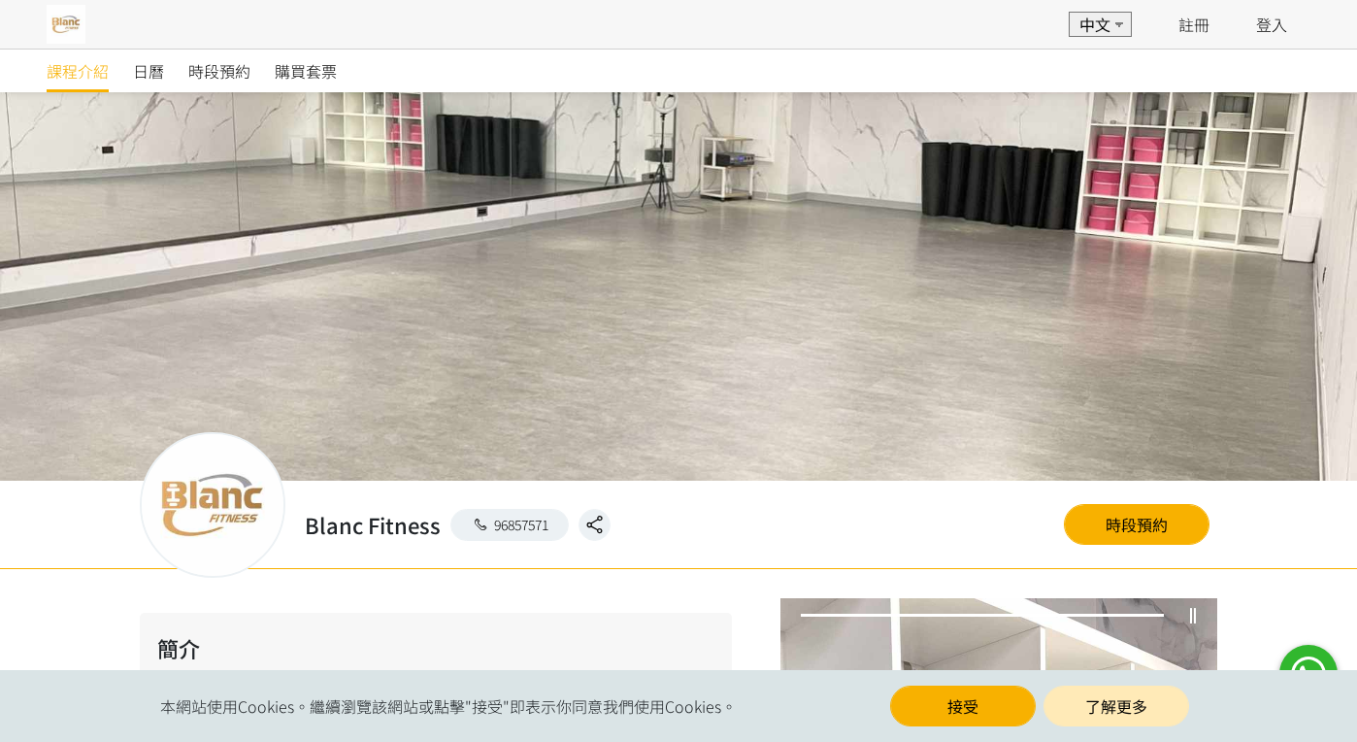  I want to click on h2: 簡介, so click(436, 648).